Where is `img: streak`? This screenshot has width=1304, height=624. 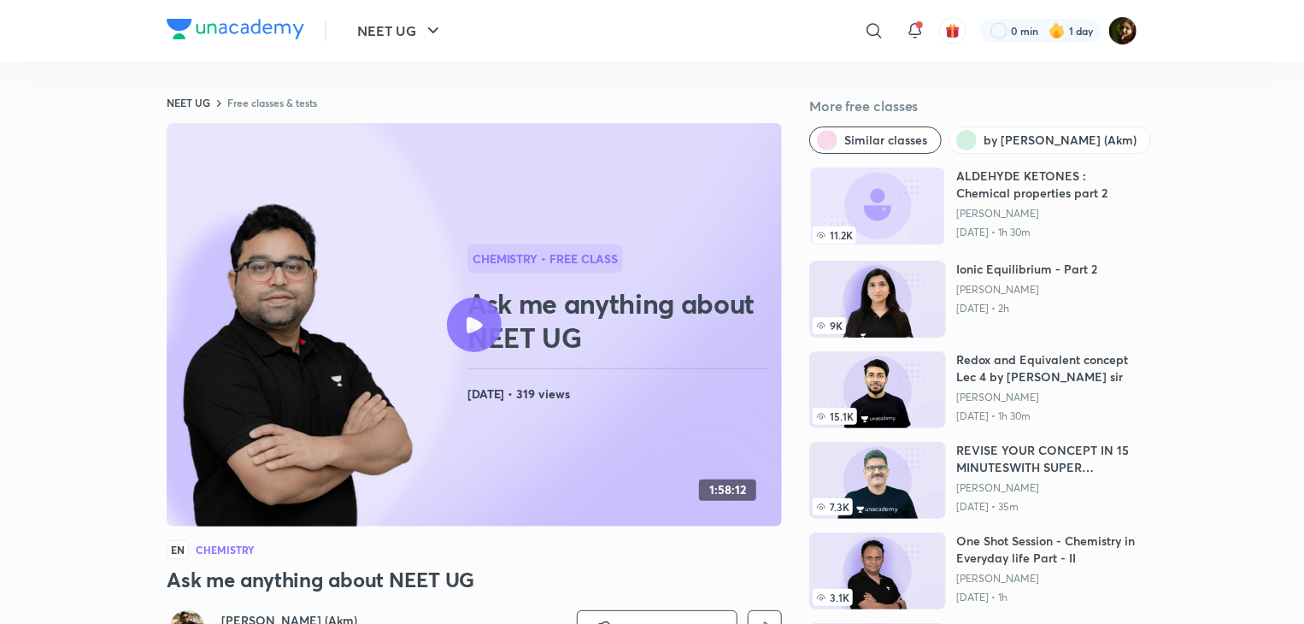
img: streak is located at coordinates (1057, 31).